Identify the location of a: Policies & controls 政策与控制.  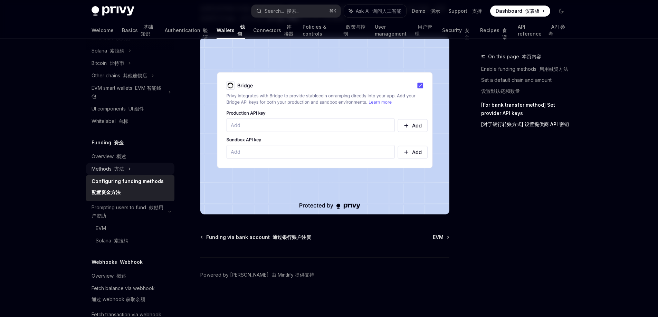
(334, 30).